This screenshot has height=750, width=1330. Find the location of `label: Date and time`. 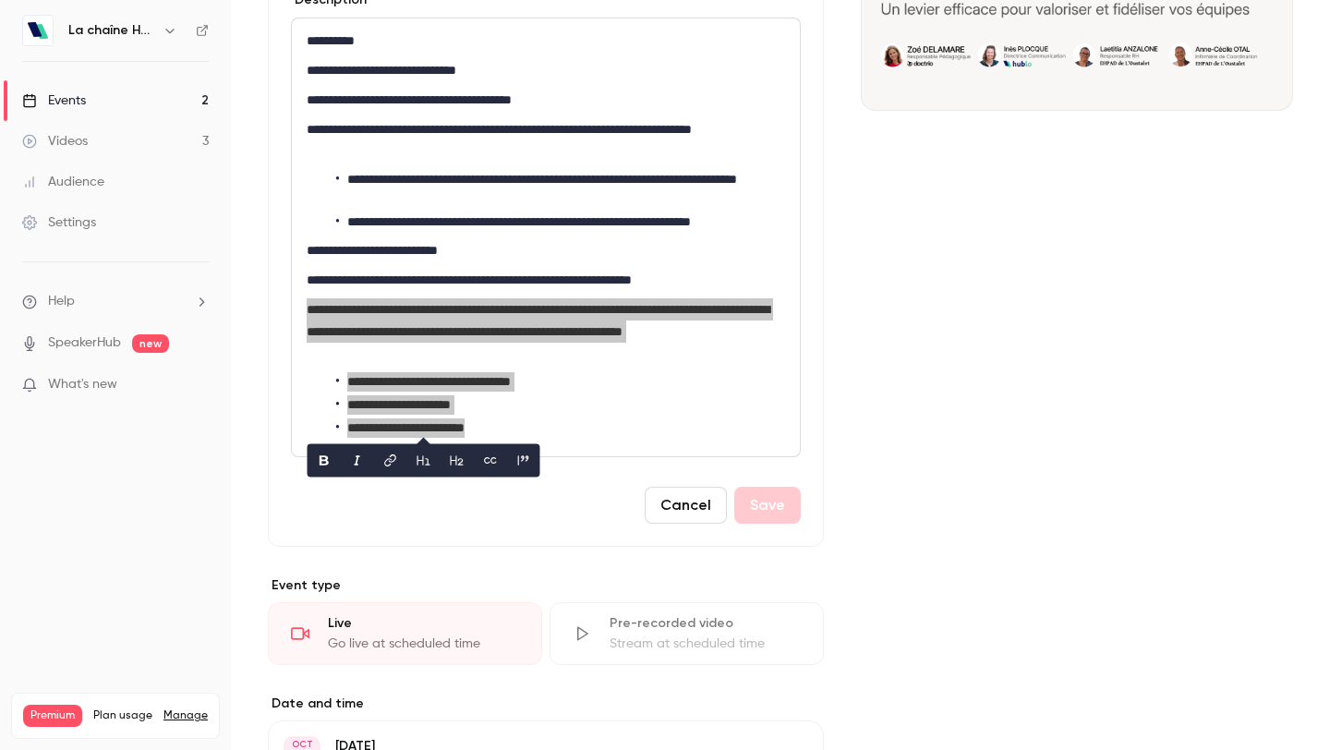

label: Date and time is located at coordinates (546, 704).